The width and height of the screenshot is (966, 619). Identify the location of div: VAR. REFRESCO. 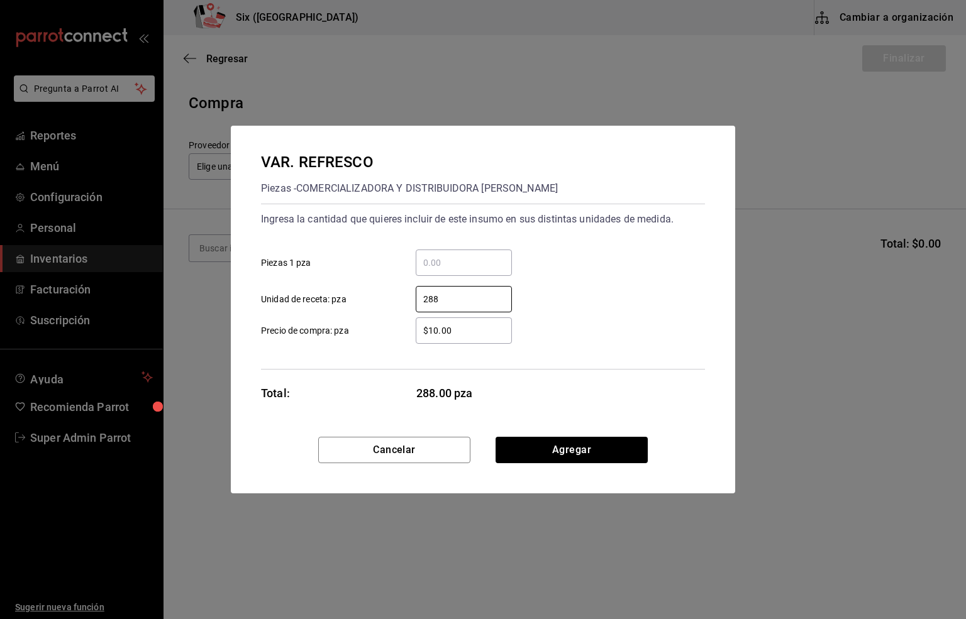
(409, 162).